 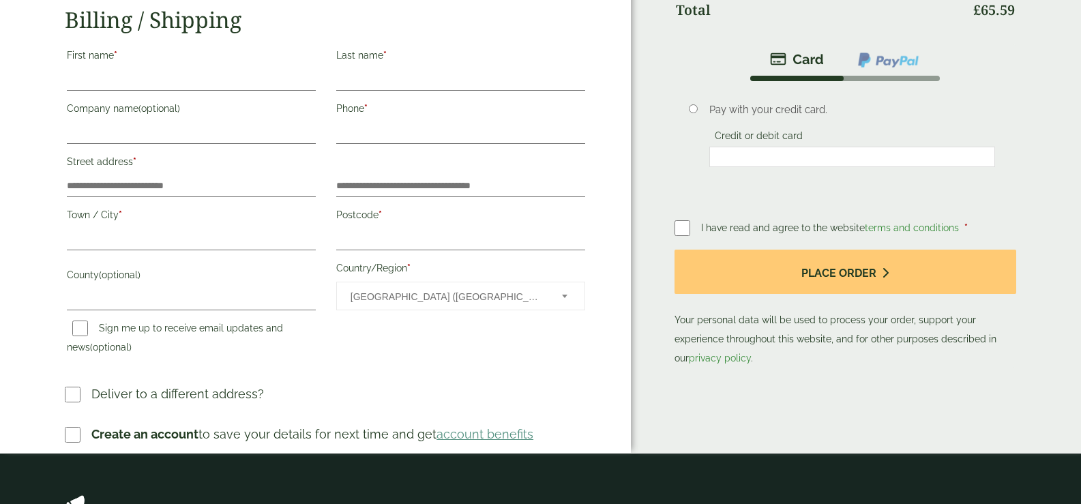 What do you see at coordinates (461, 296) in the screenshot?
I see `span: Country/Region` at bounding box center [461, 296].